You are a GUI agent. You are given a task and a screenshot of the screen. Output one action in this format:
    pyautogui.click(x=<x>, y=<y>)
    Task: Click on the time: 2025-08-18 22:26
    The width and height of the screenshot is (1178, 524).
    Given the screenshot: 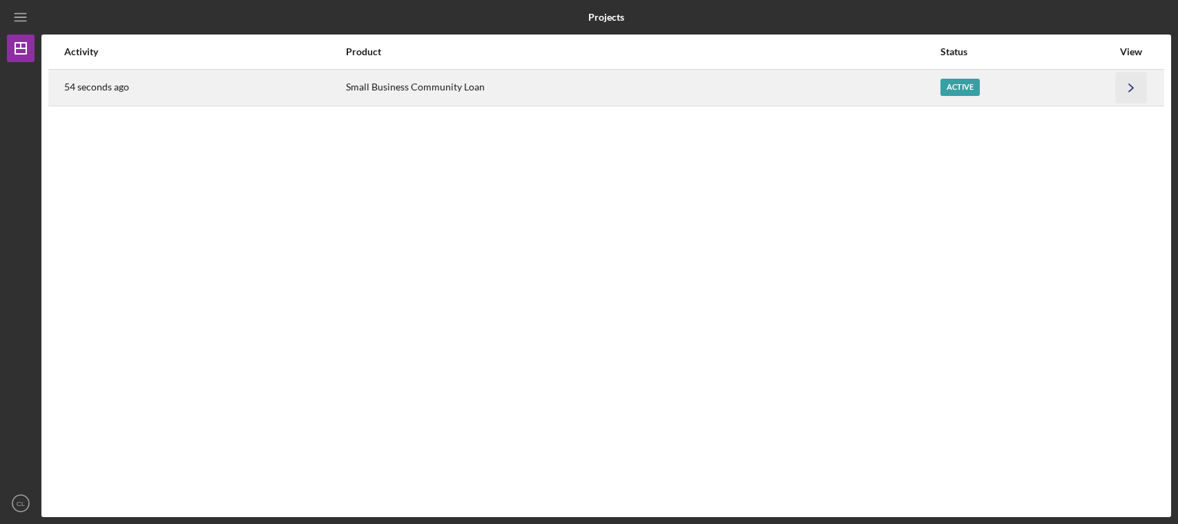 What is the action you would take?
    pyautogui.click(x=97, y=87)
    